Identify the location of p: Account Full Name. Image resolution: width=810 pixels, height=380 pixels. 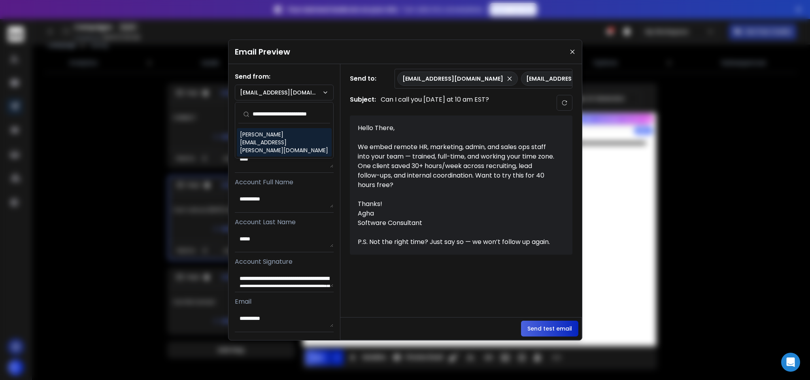
(284, 182).